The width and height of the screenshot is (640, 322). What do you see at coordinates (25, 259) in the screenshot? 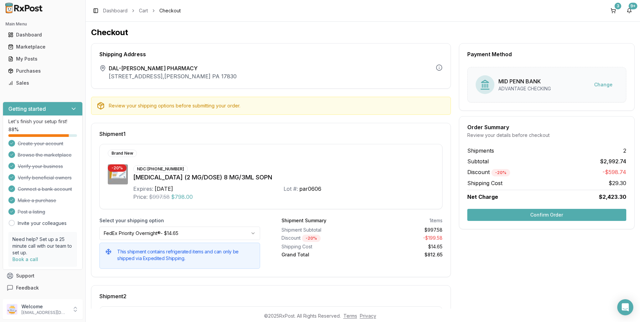
I see `a: Book a call` at bounding box center [25, 259].